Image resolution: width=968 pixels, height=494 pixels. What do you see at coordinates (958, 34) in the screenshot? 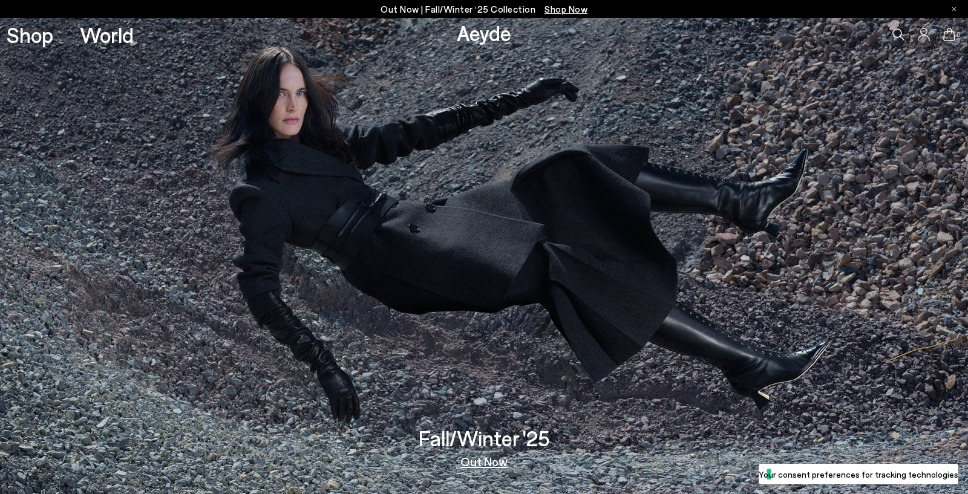
I see `span: 0` at bounding box center [958, 34].